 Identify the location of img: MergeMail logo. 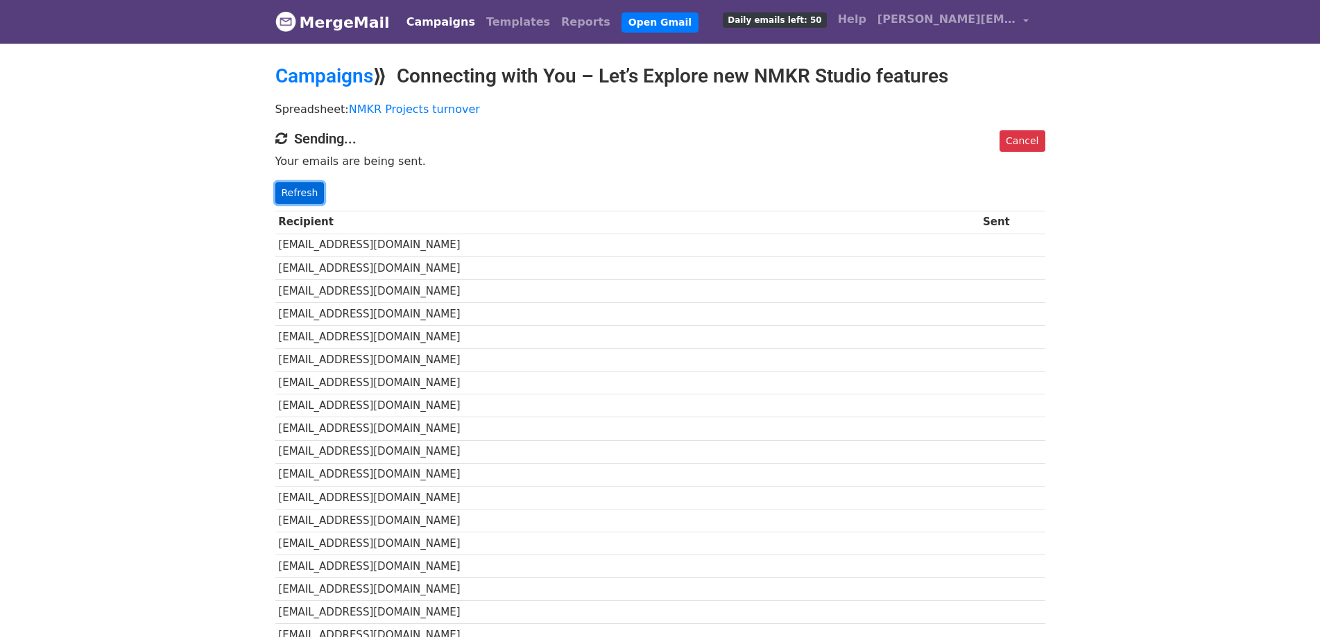
(286, 21).